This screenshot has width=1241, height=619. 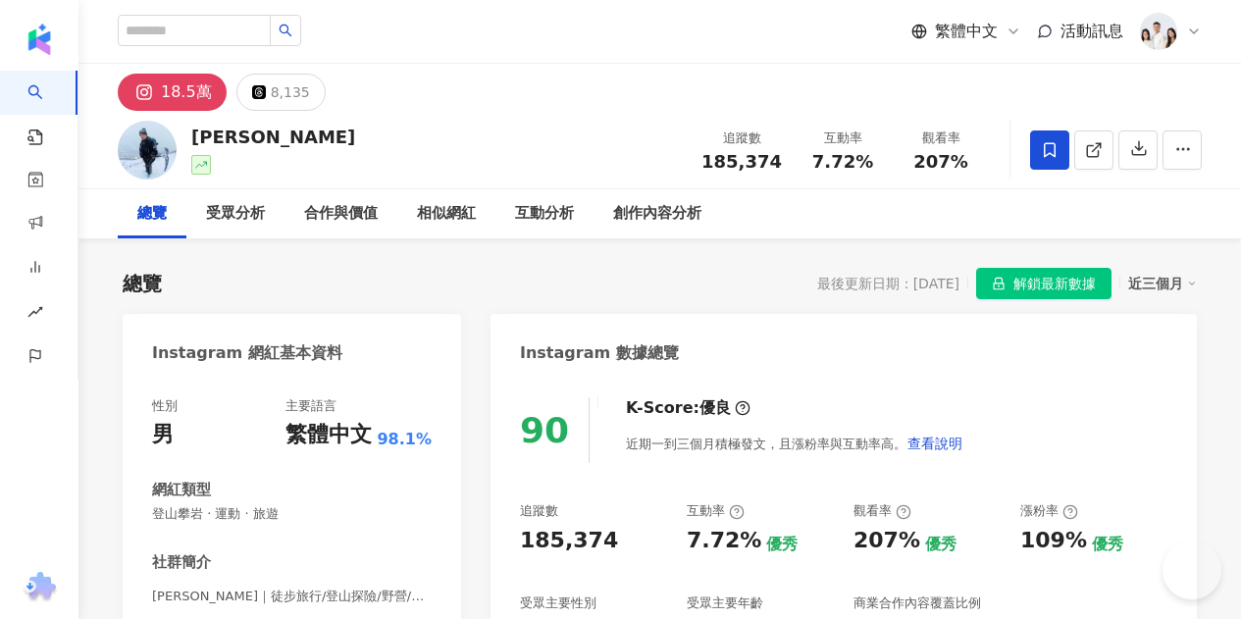 What do you see at coordinates (341, 214) in the screenshot?
I see `div: 合作與價值` at bounding box center [341, 214].